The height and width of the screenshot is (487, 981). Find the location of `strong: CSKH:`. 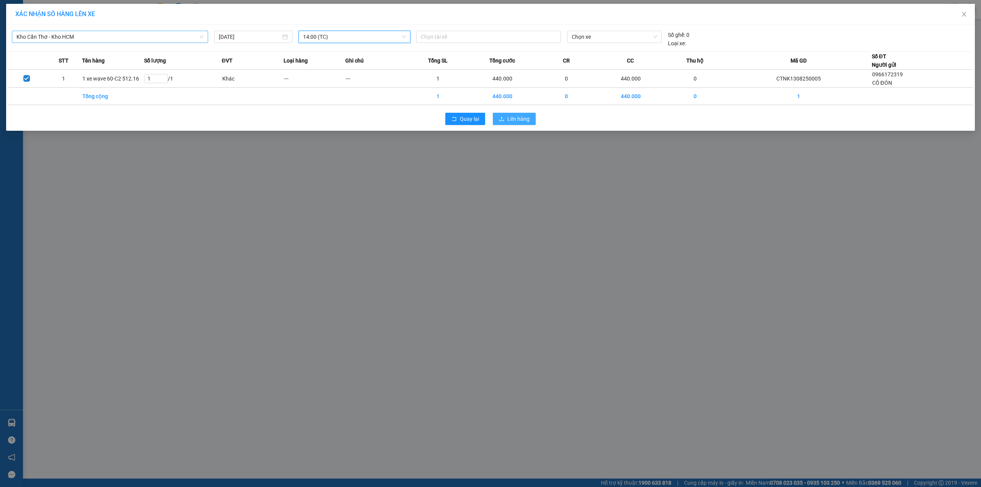

strong: CSKH: is located at coordinates (31, 20).